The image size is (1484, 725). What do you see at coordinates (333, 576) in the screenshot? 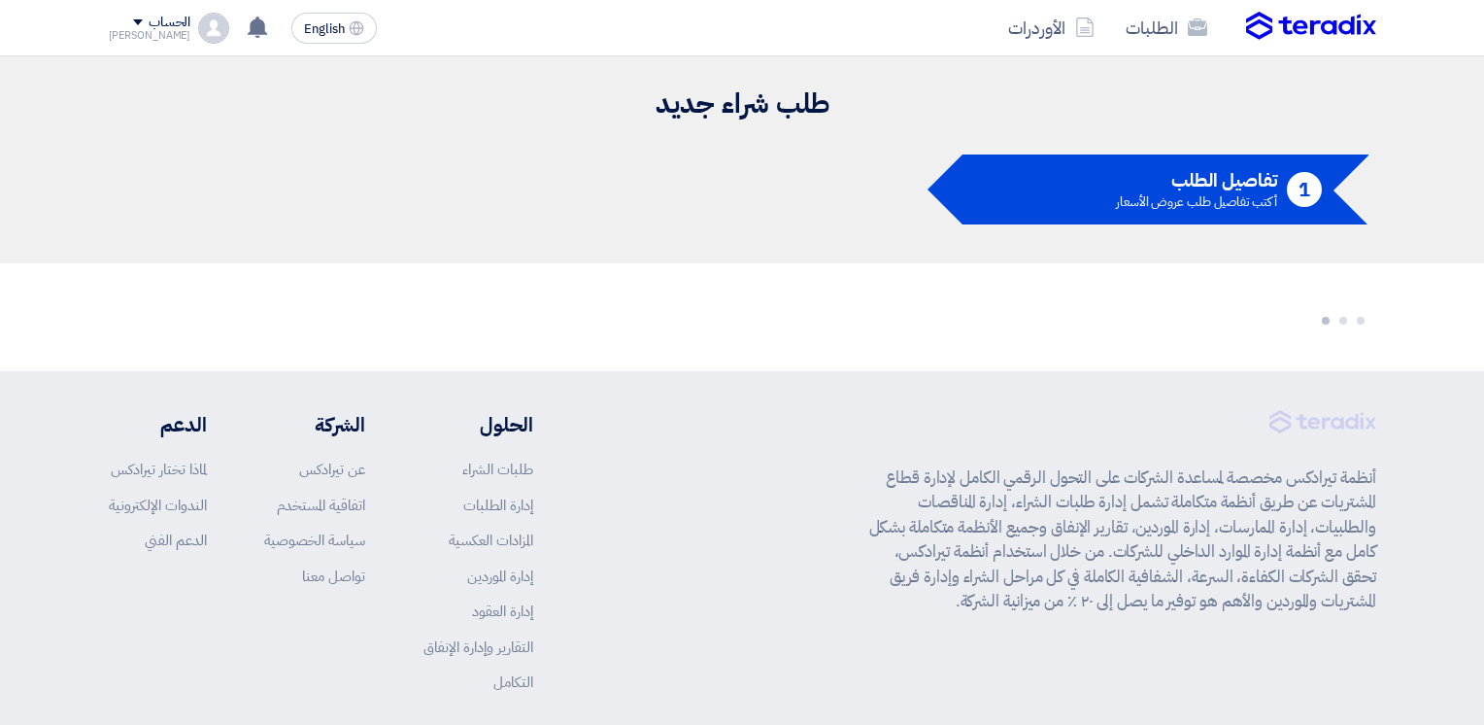
I see `a: تواصل معنا` at bounding box center [333, 576].